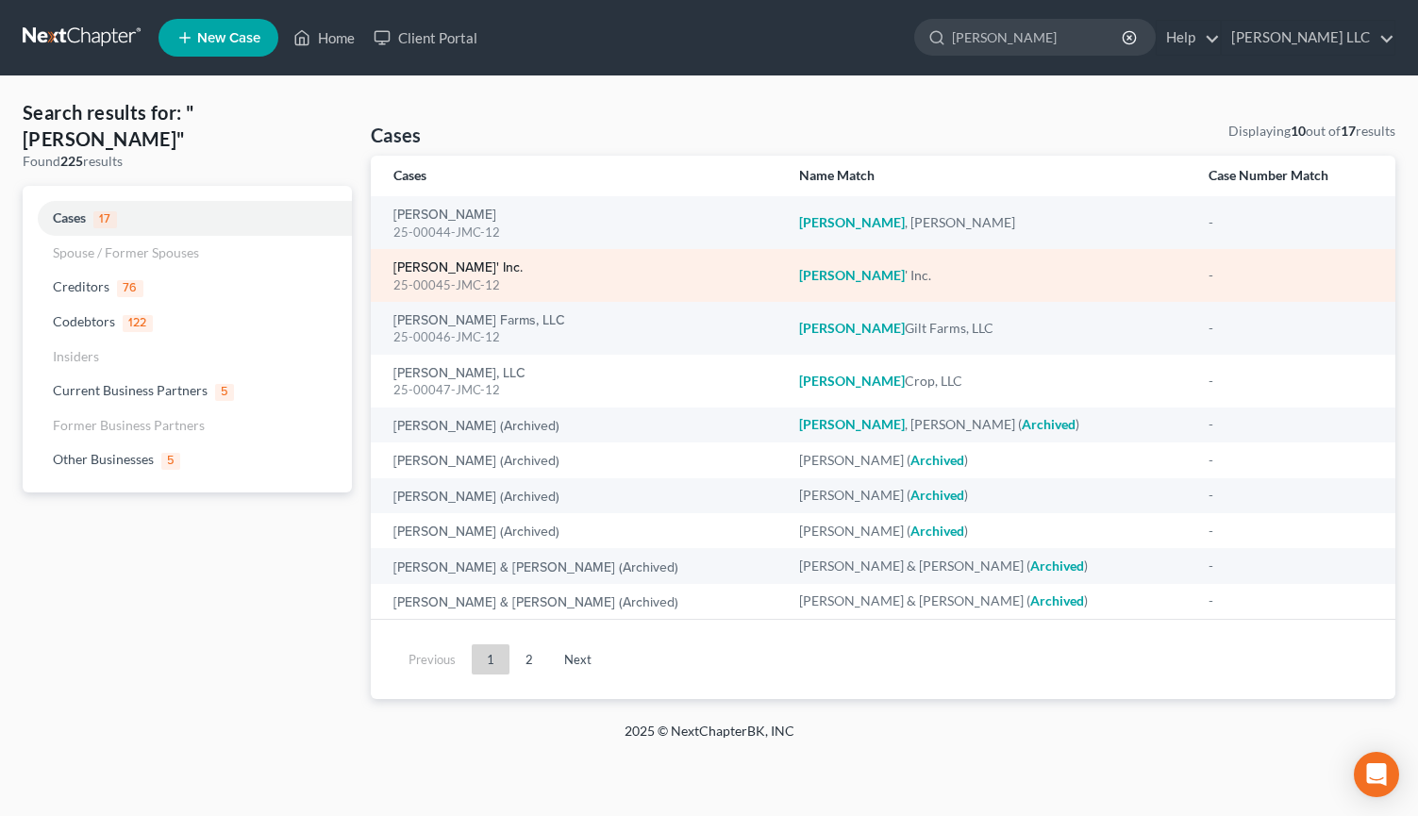  Describe the element at coordinates (988, 381) in the screenshot. I see `div: Crop, LLC` at that location.